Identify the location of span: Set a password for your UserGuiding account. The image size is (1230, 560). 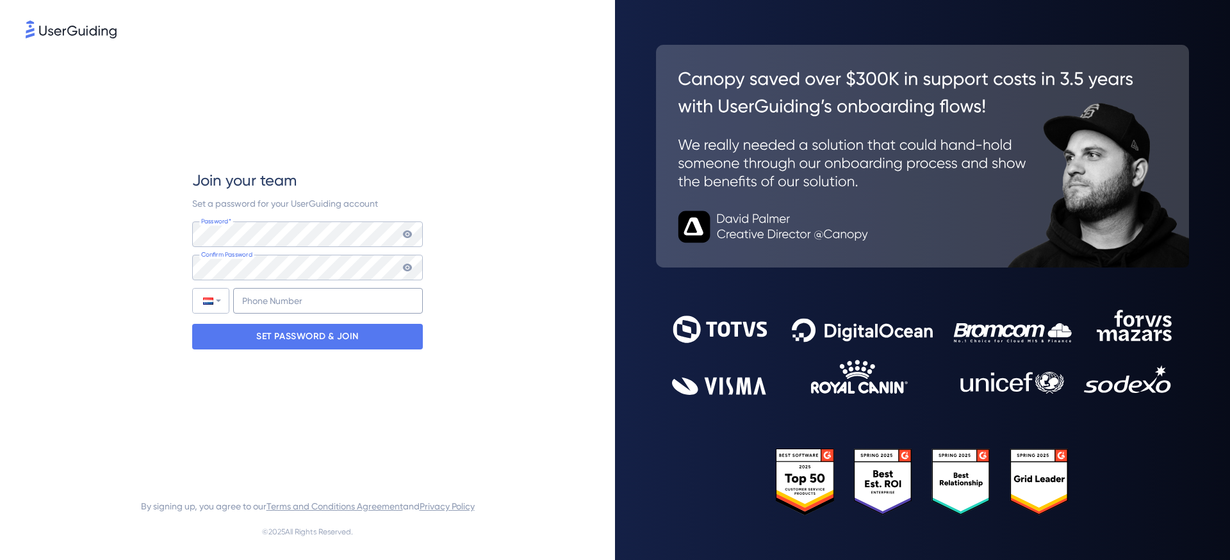
(285, 204).